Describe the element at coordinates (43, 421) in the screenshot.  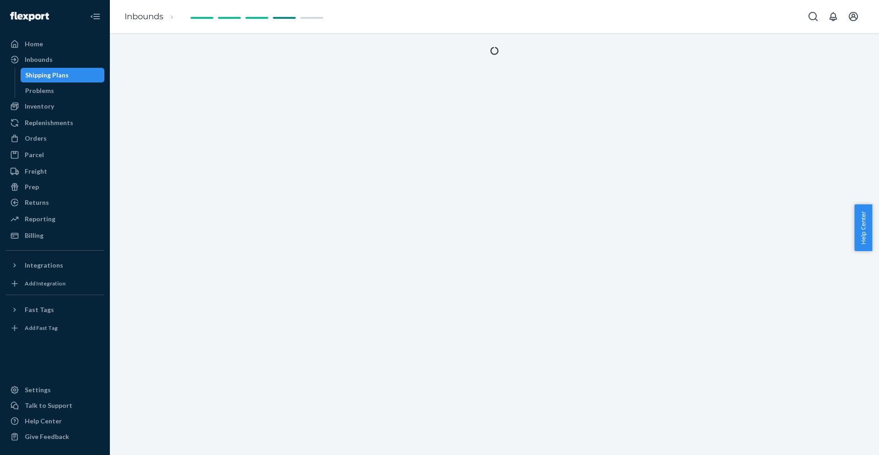
I see `div: Help Center` at that location.